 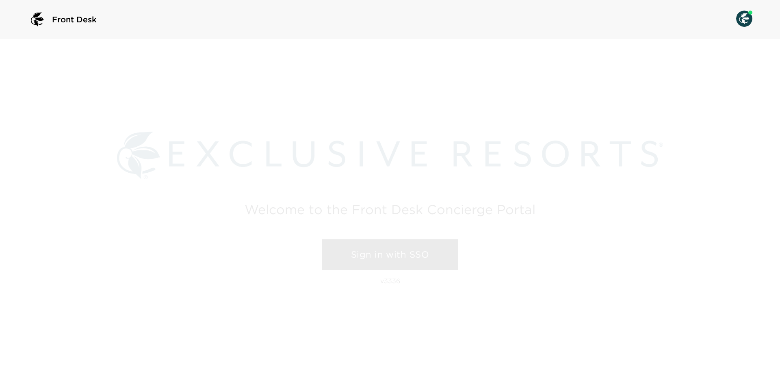 What do you see at coordinates (390, 209) in the screenshot?
I see `h2: Welcome to the Front Desk Concierge Portal` at bounding box center [390, 209].